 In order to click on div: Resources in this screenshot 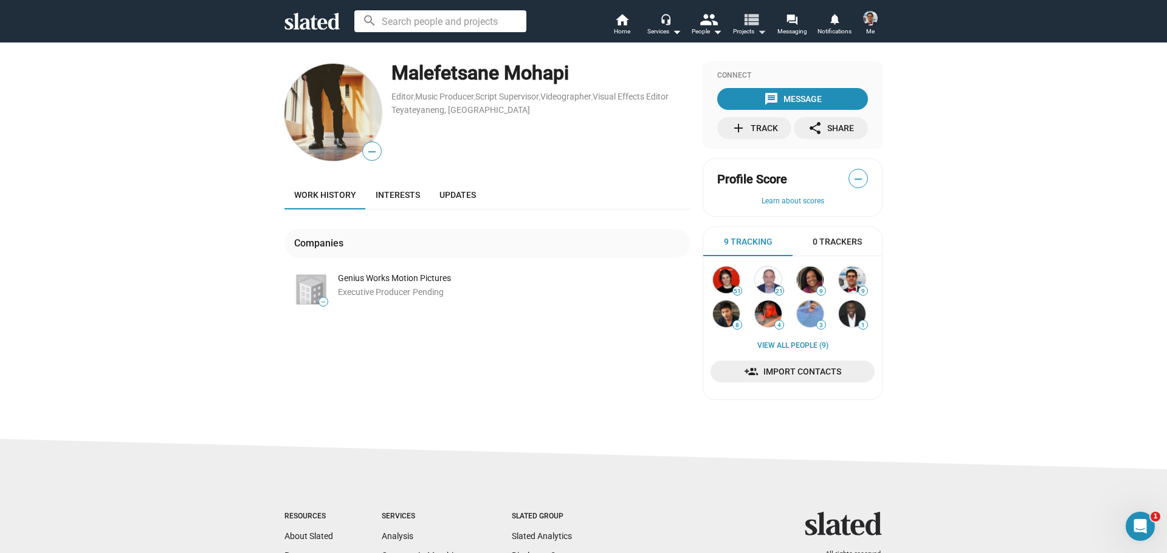, I will do `click(309, 517)`.